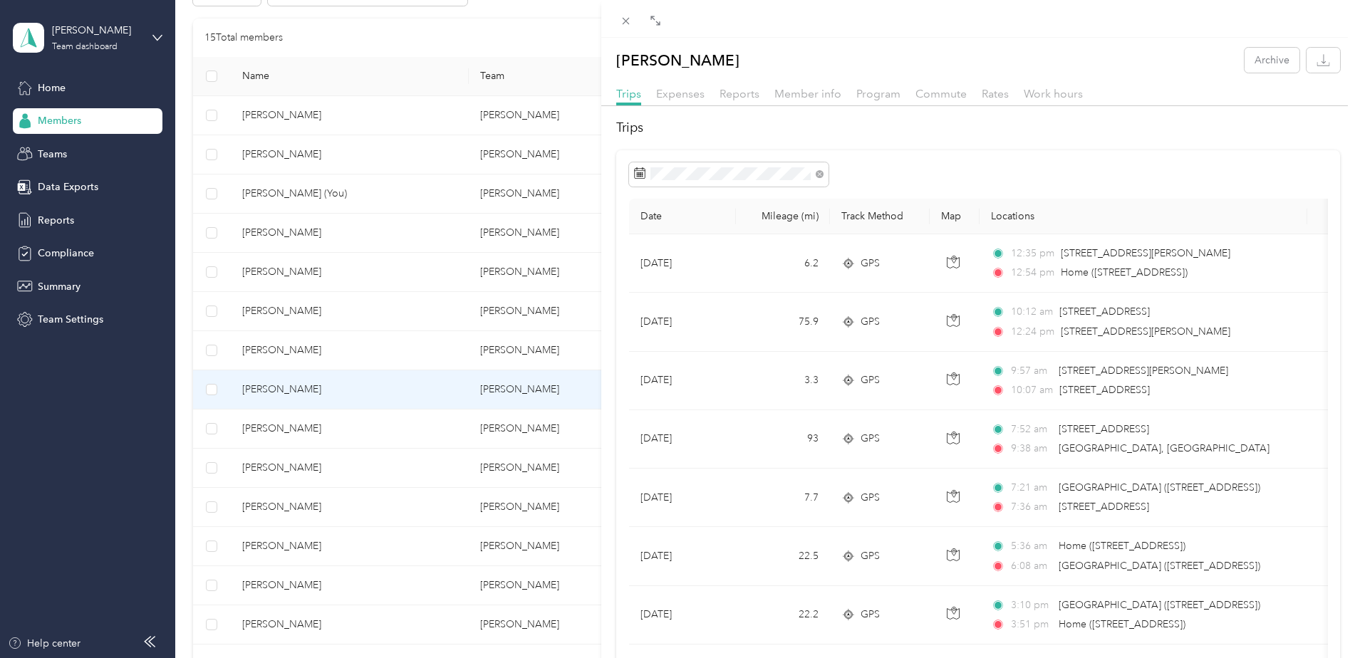 The width and height of the screenshot is (1355, 658). I want to click on span: Commute, so click(941, 93).